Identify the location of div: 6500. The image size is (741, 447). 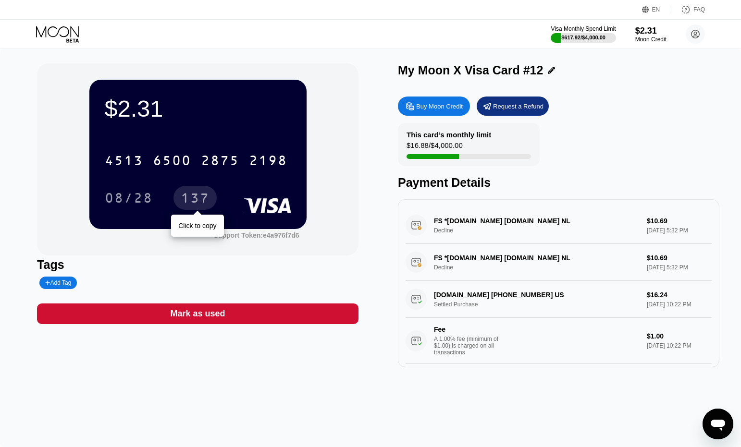
(172, 162).